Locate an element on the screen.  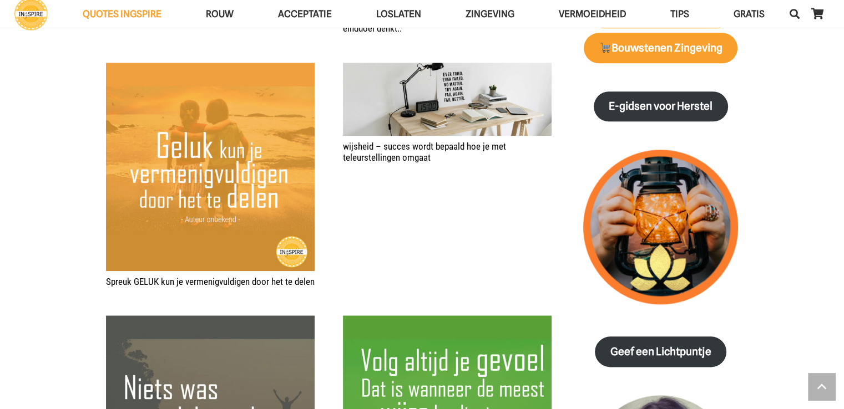
a: E-gidsen voor Herstel is located at coordinates (661, 107).